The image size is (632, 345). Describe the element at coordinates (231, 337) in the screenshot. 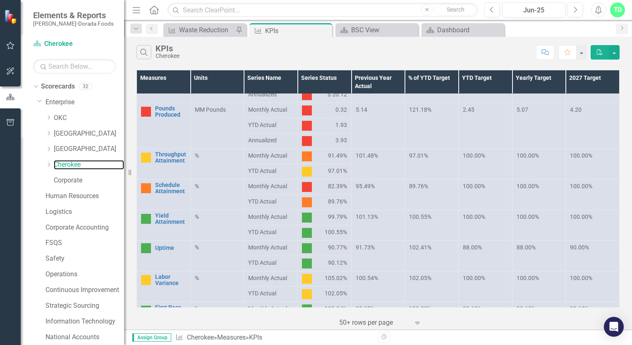

I see `a: Measures` at that location.